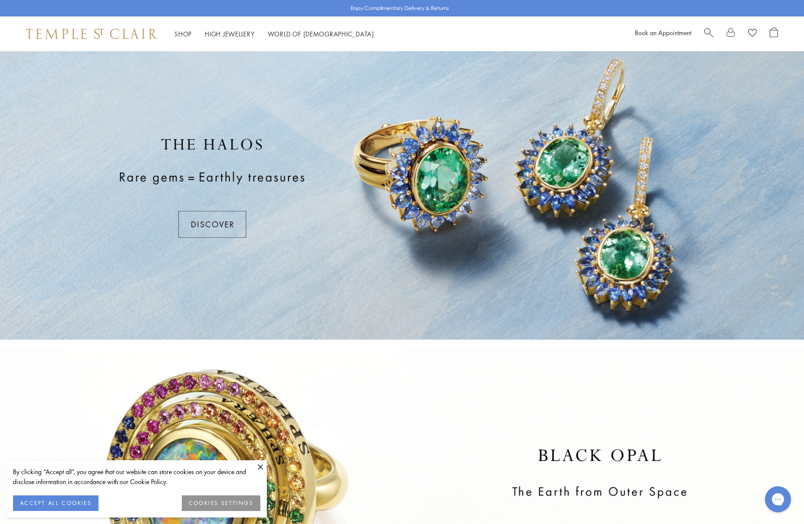  What do you see at coordinates (137, 477) in the screenshot?
I see `div: By clicking “Accept all”, you agree that our website can store cookies on your device and disclos...` at bounding box center [137, 477].